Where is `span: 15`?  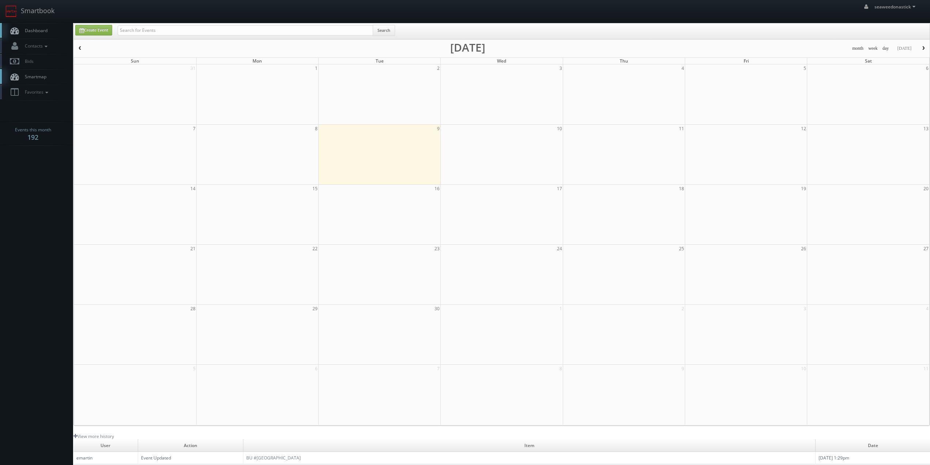
span: 15 is located at coordinates (315, 188).